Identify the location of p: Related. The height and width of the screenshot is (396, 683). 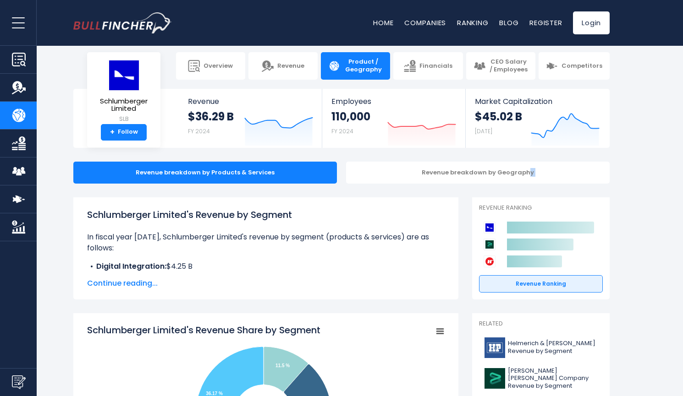
(541, 324).